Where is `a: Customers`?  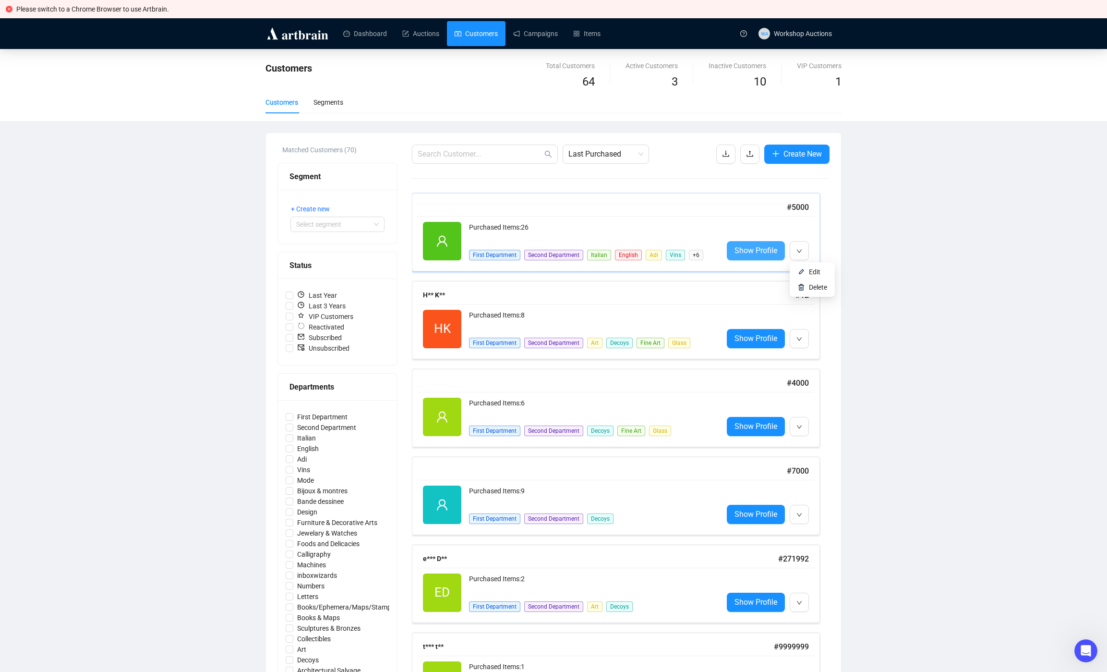 a: Customers is located at coordinates (476, 34).